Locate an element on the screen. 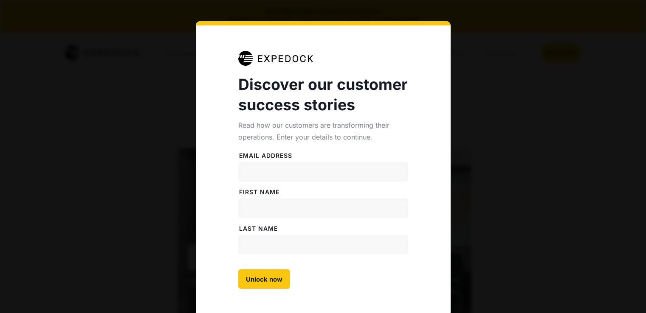  label: LAST NAME is located at coordinates (323, 229).